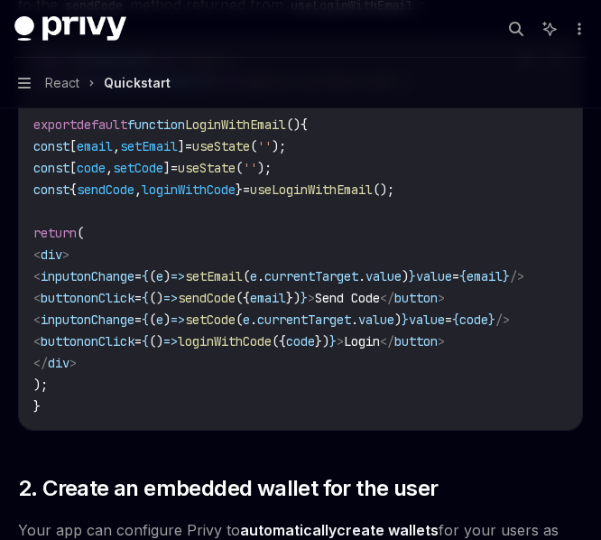  What do you see at coordinates (362, 341) in the screenshot?
I see `span: Login` at bounding box center [362, 341].